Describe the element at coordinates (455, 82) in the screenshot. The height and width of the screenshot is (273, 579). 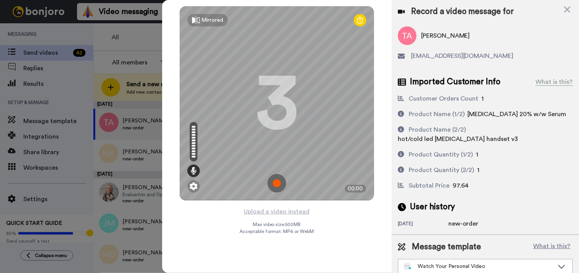
I see `span: Imported Customer Info` at that location.